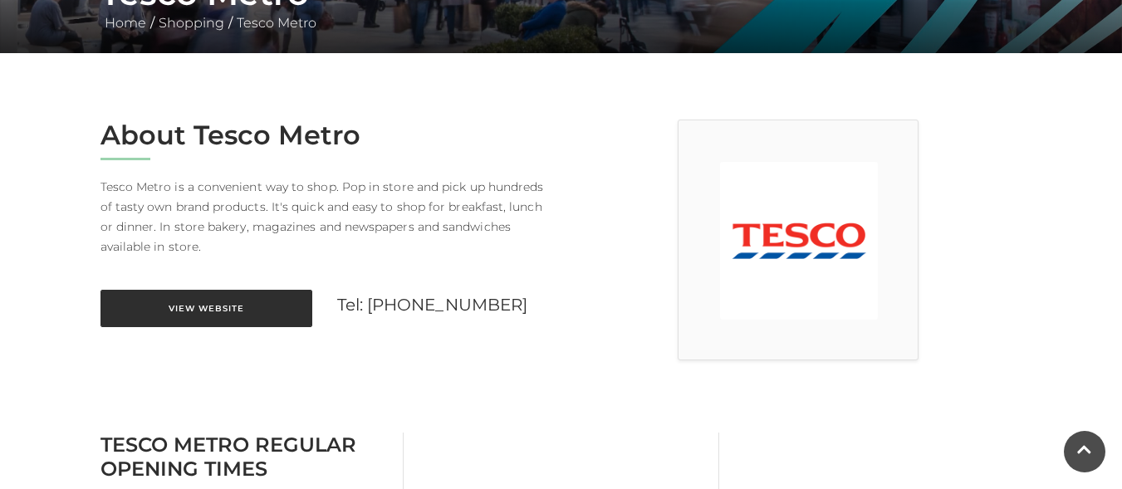 The width and height of the screenshot is (1122, 489). Describe the element at coordinates (245, 457) in the screenshot. I see `h3: Tesco Metro Regular Opening Times` at that location.